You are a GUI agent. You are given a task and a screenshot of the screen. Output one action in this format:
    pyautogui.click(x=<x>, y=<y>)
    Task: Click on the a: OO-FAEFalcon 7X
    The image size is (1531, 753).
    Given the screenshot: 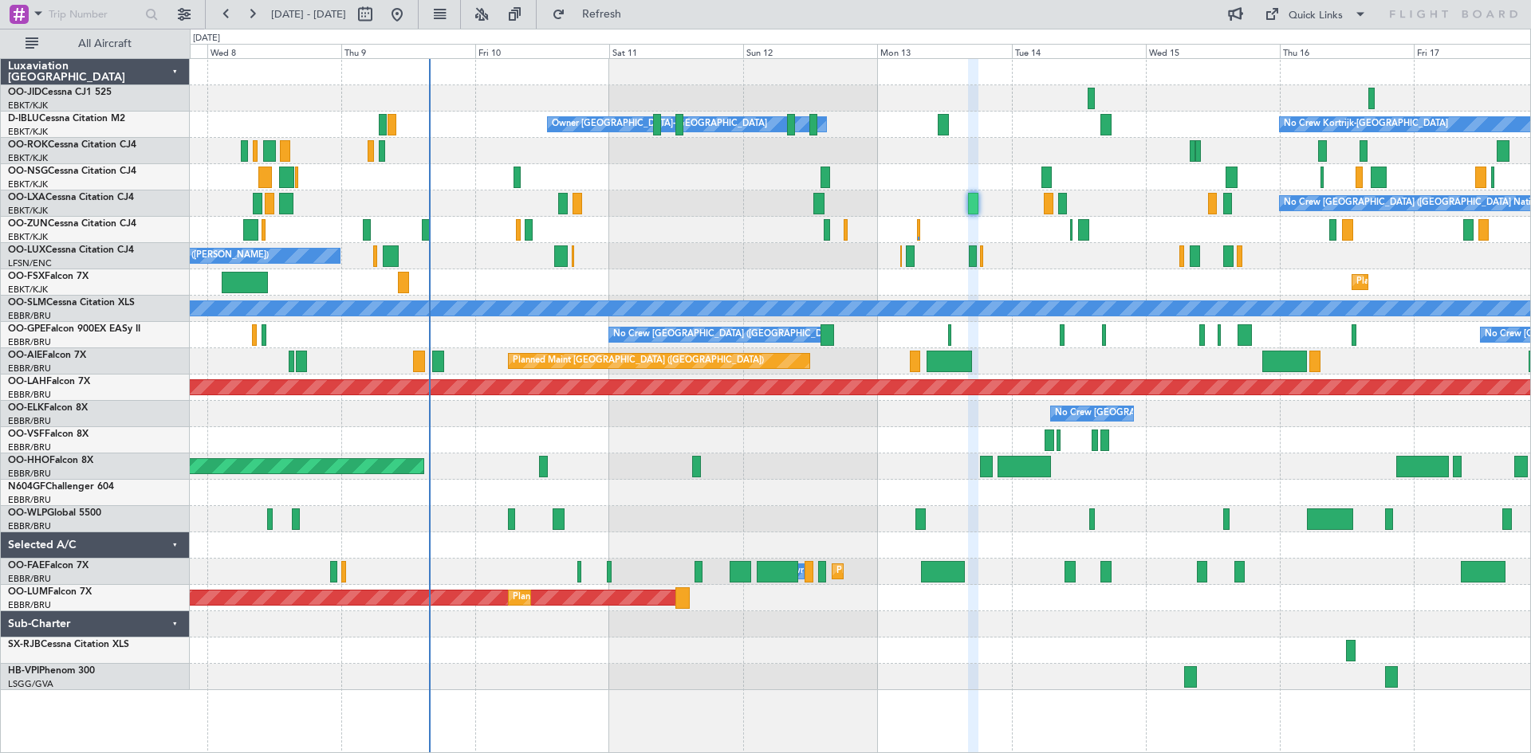 What is the action you would take?
    pyautogui.click(x=48, y=566)
    